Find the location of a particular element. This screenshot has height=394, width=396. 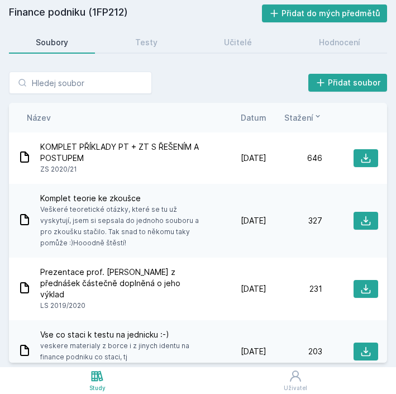

button: Název is located at coordinates (39, 117).